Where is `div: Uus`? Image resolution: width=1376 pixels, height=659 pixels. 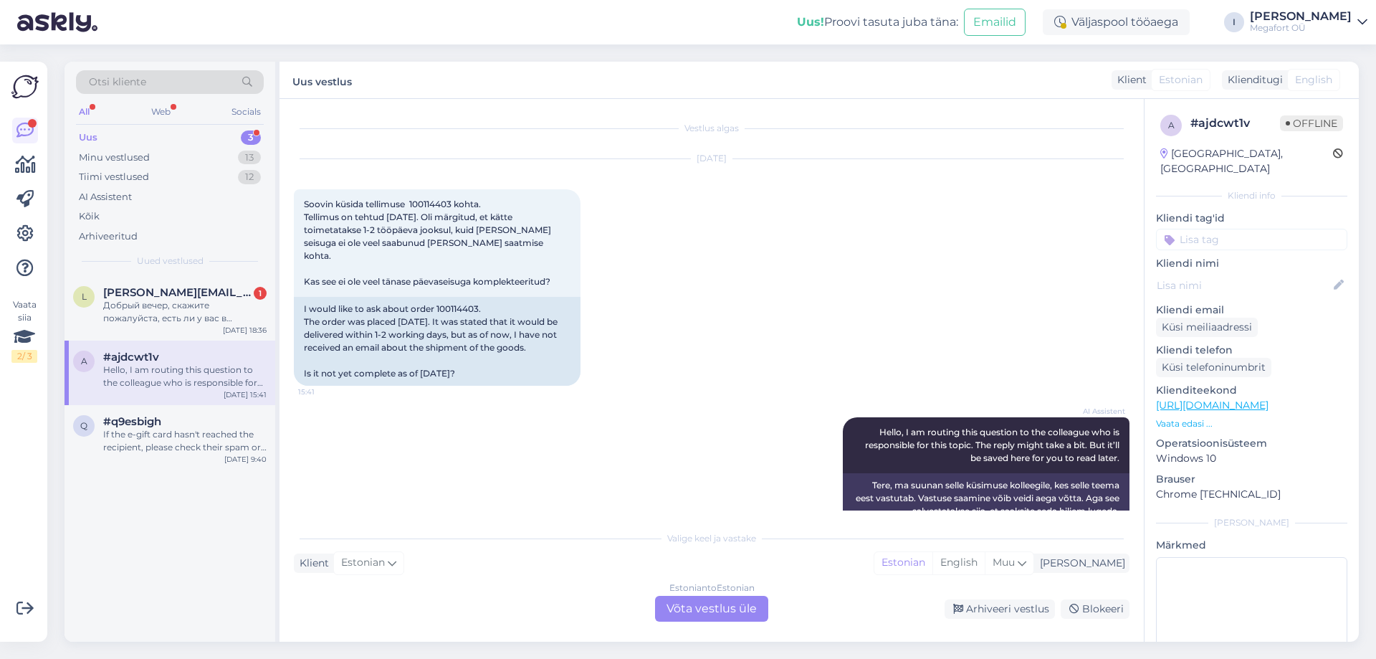
div: Uus is located at coordinates (88, 138).